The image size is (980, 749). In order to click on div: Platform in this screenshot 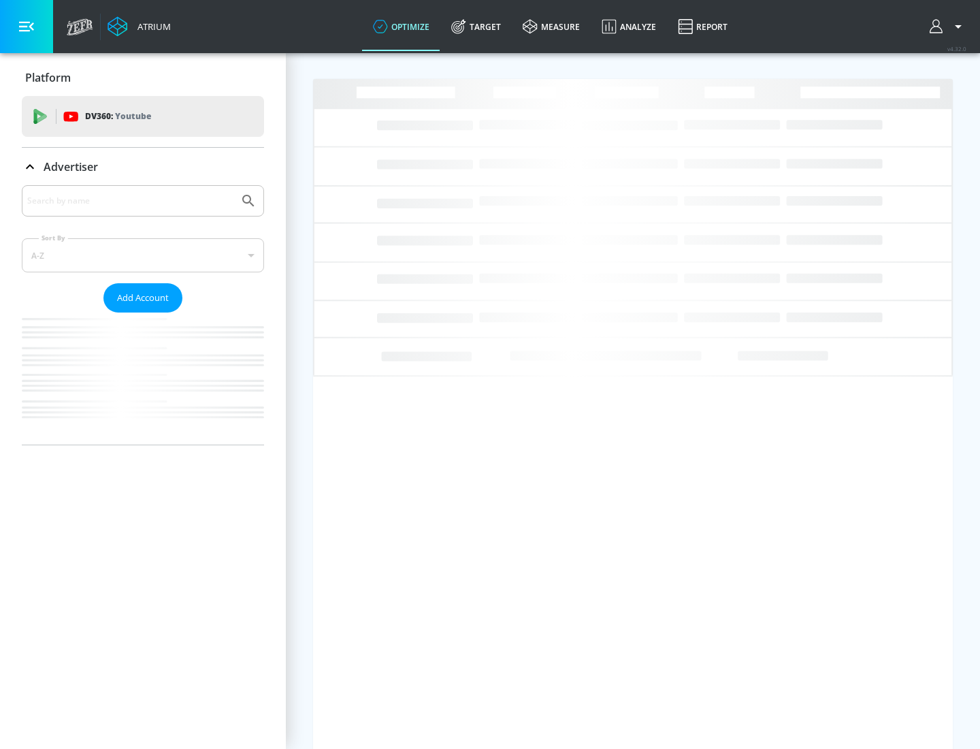, I will do `click(143, 78)`.